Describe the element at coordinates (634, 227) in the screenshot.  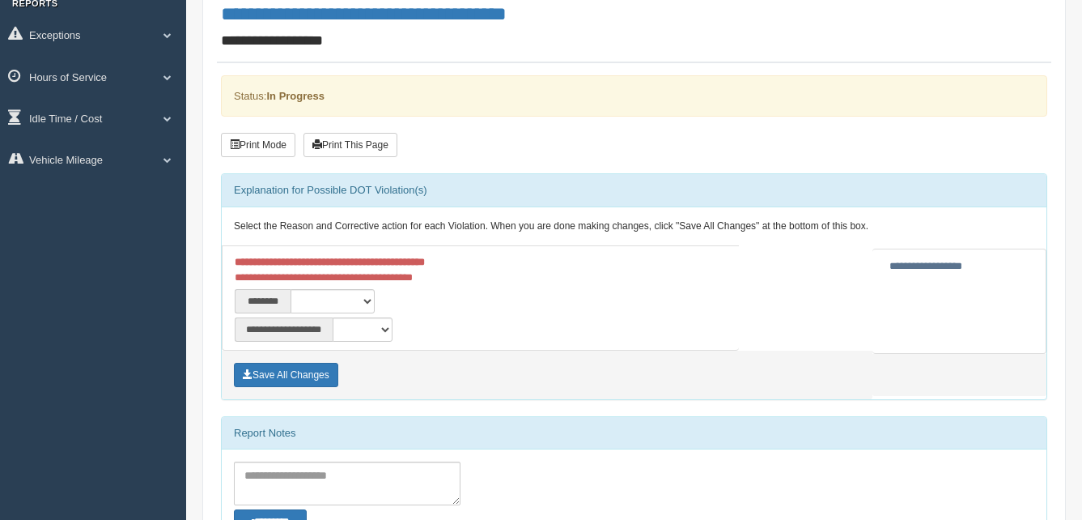
I see `div: Select the Reason and Corrective action for each Violation. When you are done making changes, cli...` at that location.